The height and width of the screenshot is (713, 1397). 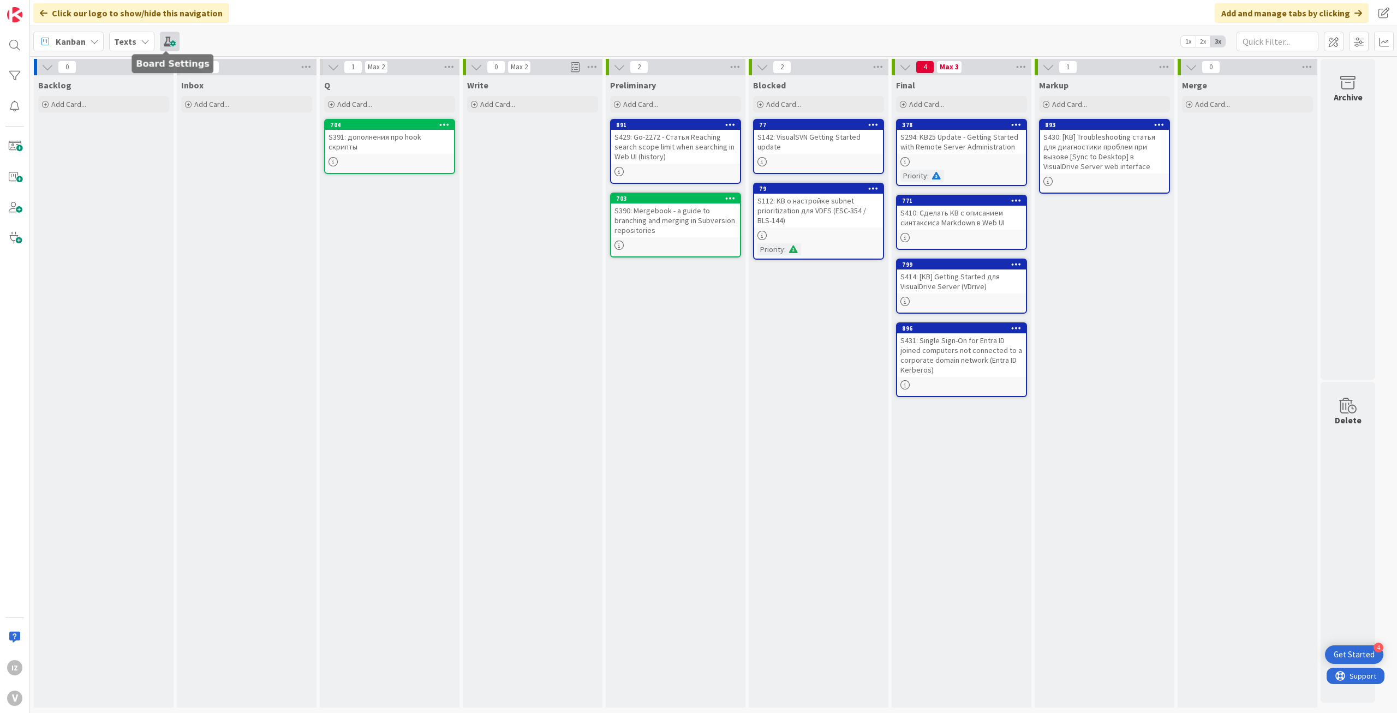 What do you see at coordinates (15, 668) in the screenshot?
I see `div: IZ` at bounding box center [15, 668].